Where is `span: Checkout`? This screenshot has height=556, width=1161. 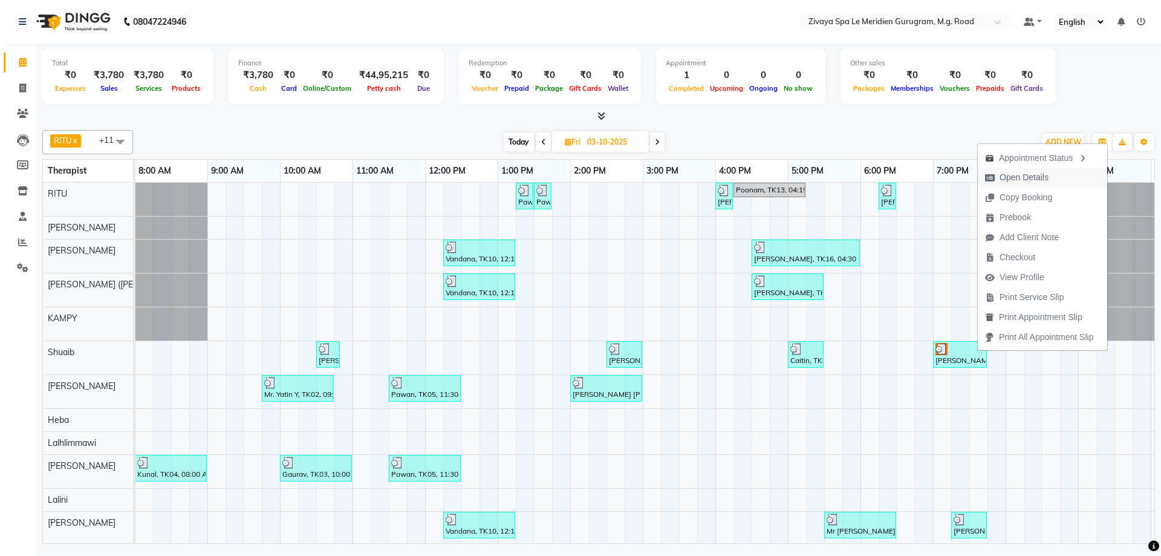 span: Checkout is located at coordinates (1017, 257).